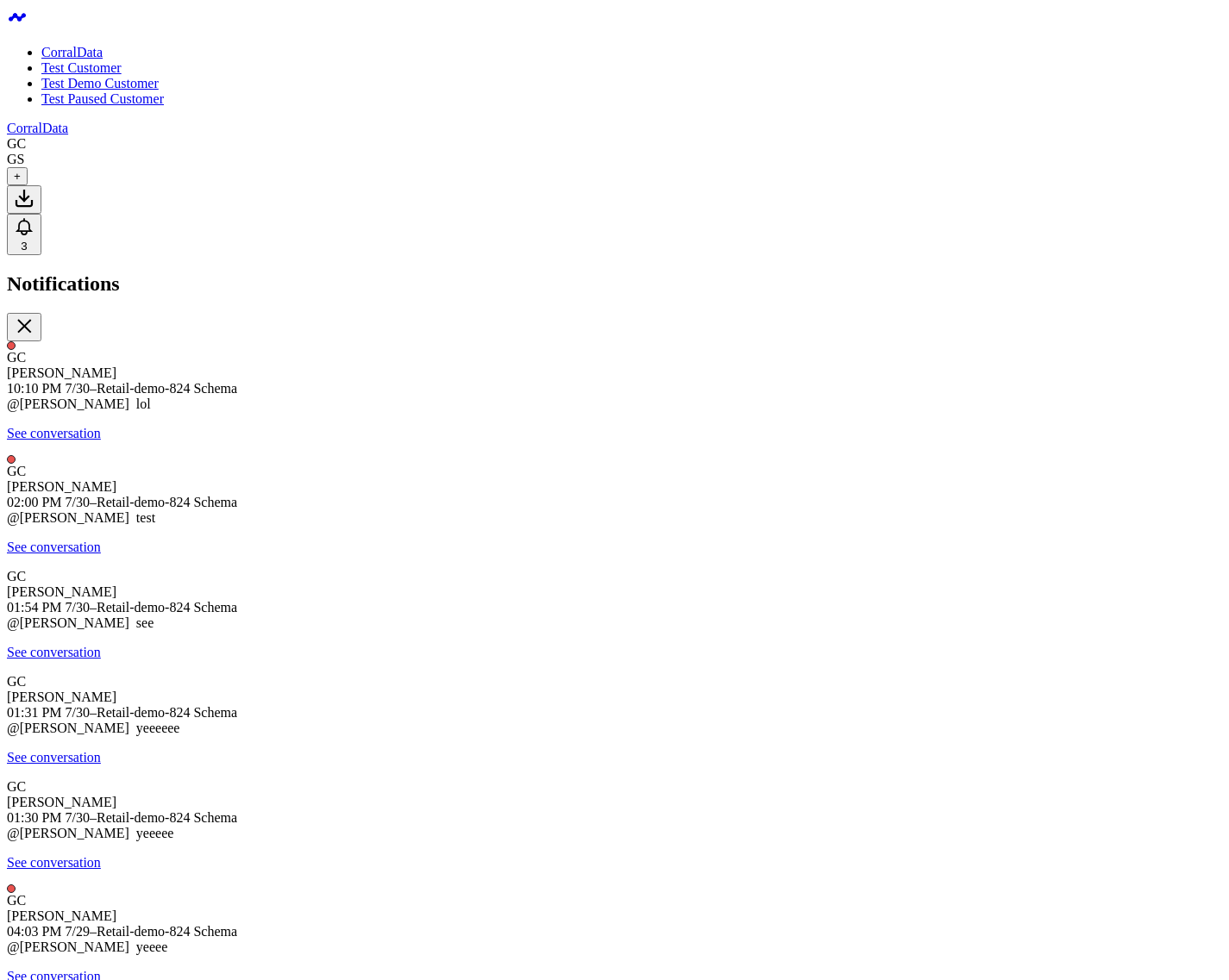  Describe the element at coordinates (100, 83) in the screenshot. I see `a: Test Demo Customer` at that location.